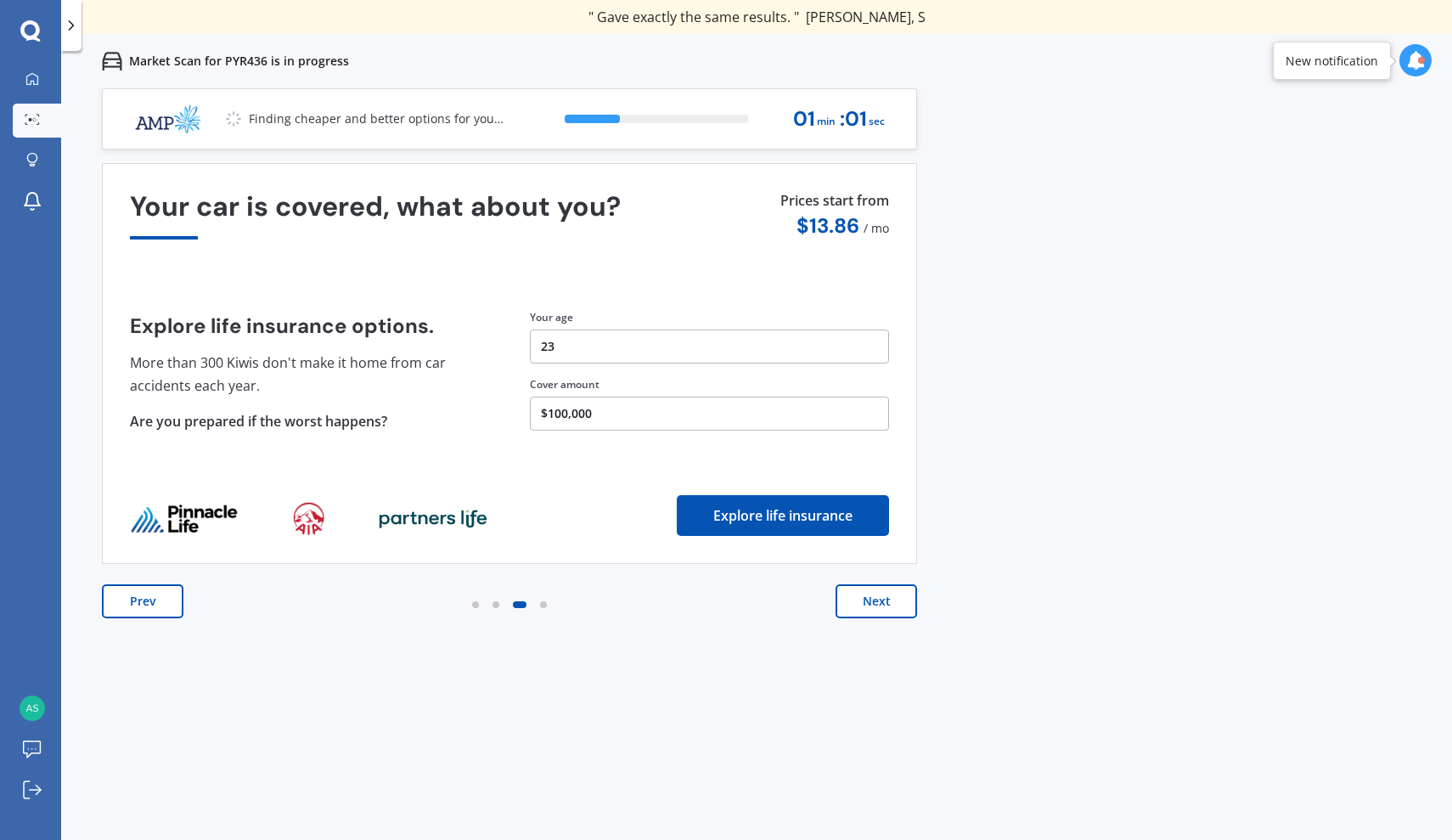 The width and height of the screenshot is (1452, 840). I want to click on span: 01, so click(805, 119).